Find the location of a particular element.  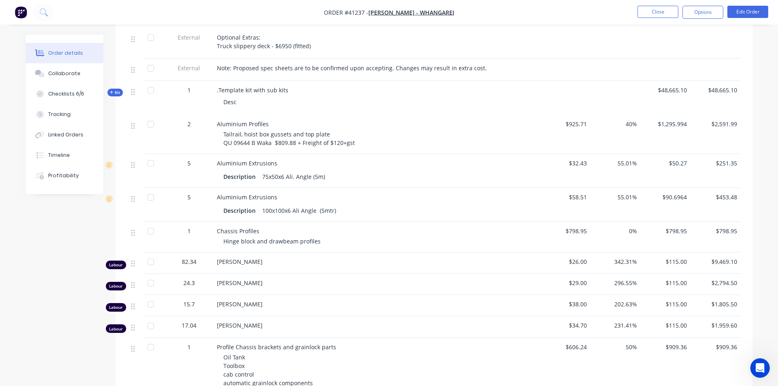

span: $251.35 is located at coordinates (715, 163).